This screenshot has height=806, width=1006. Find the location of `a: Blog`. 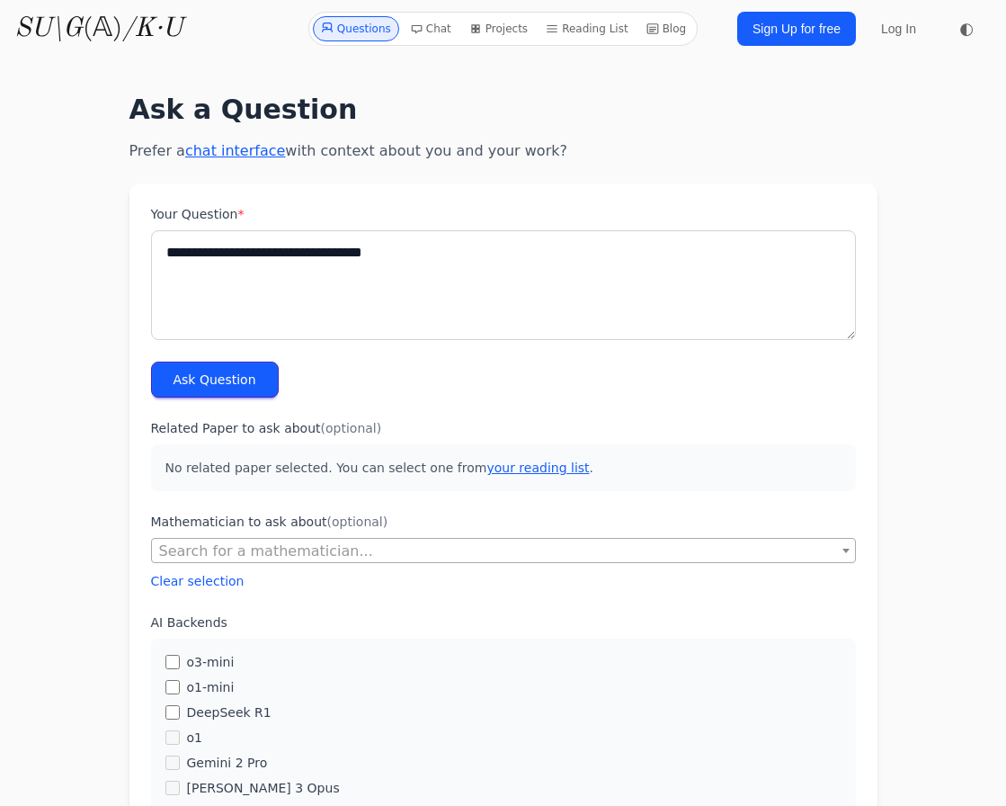

a: Blog is located at coordinates (666, 29).